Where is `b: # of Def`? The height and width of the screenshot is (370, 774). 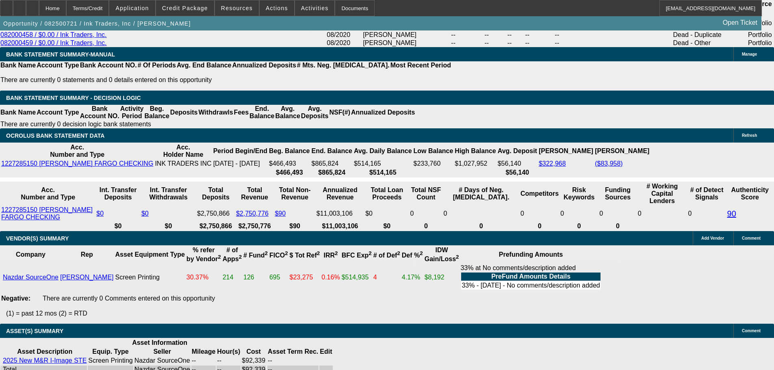
b: # of Def is located at coordinates (387, 255).